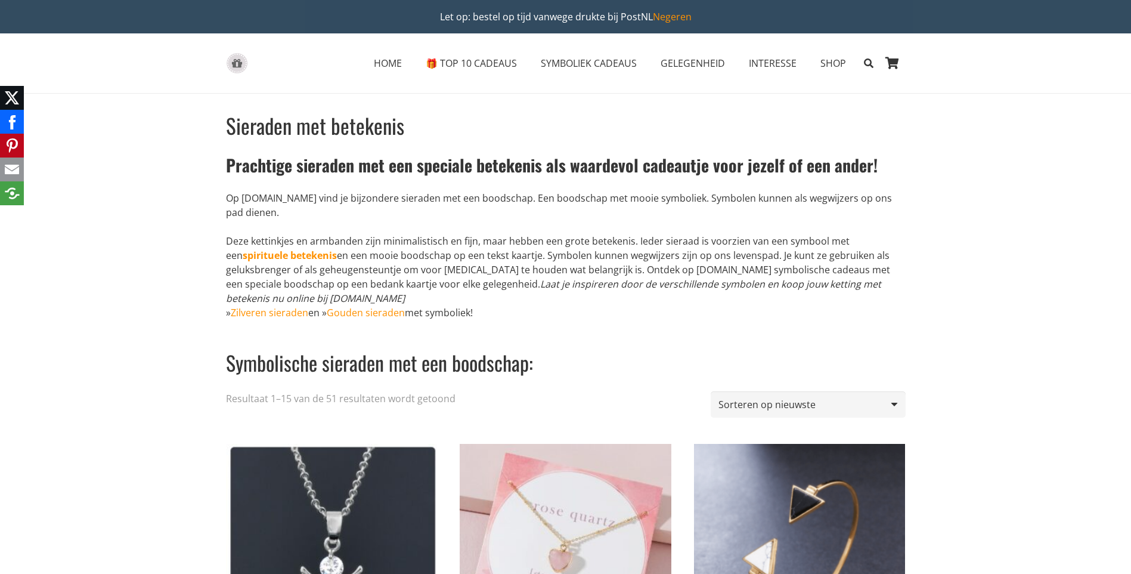 This screenshot has height=574, width=1131. I want to click on a: gift-box-icon-grey-inspirerendwinkelen, so click(237, 63).